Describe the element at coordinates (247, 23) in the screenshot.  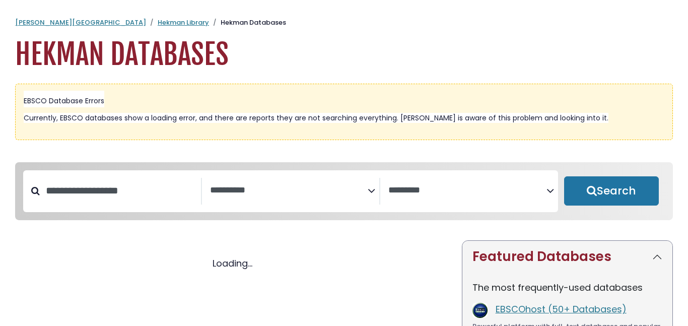
I see `li: Hekman Databases` at that location.